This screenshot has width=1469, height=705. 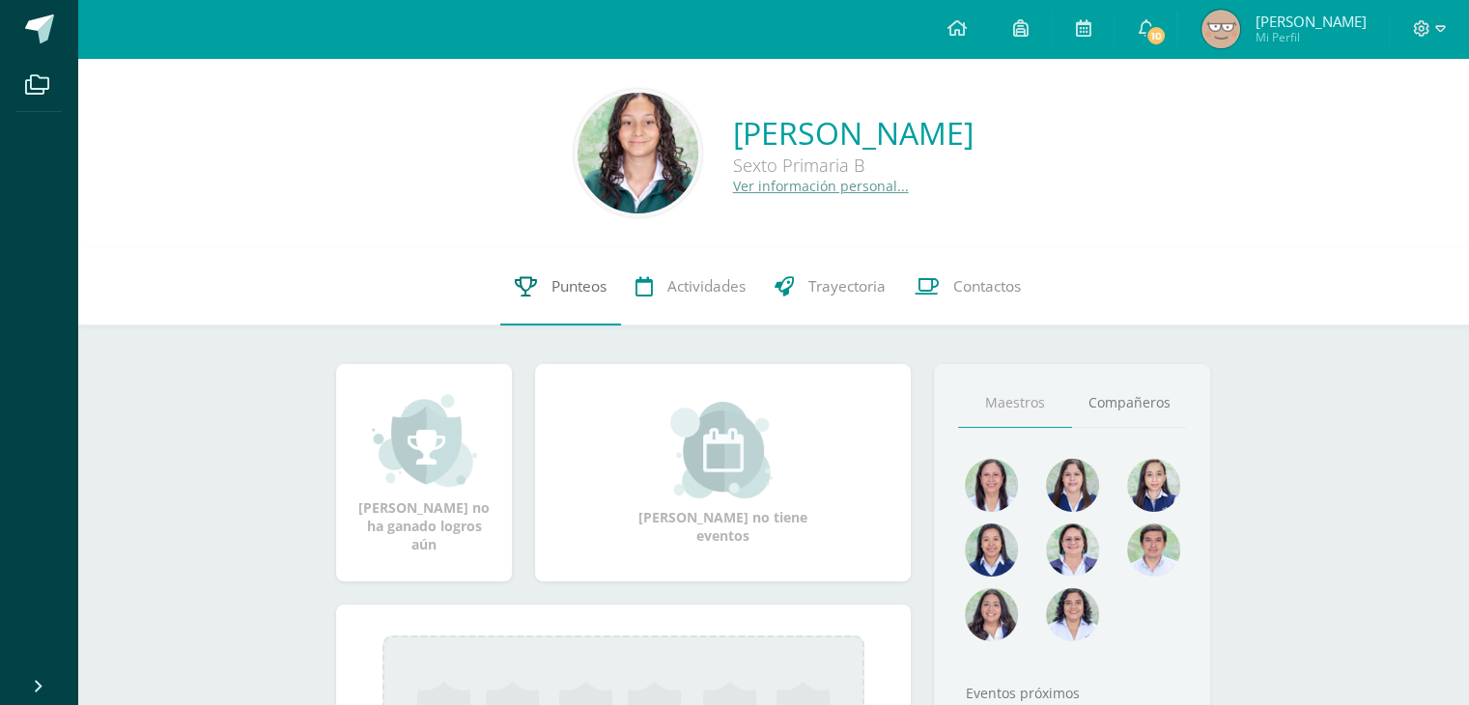 What do you see at coordinates (1015, 403) in the screenshot?
I see `a: Maestros` at bounding box center [1015, 403].